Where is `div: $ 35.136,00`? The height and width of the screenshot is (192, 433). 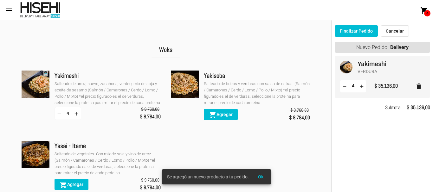
div: $ 35.136,00 is located at coordinates (386, 86).